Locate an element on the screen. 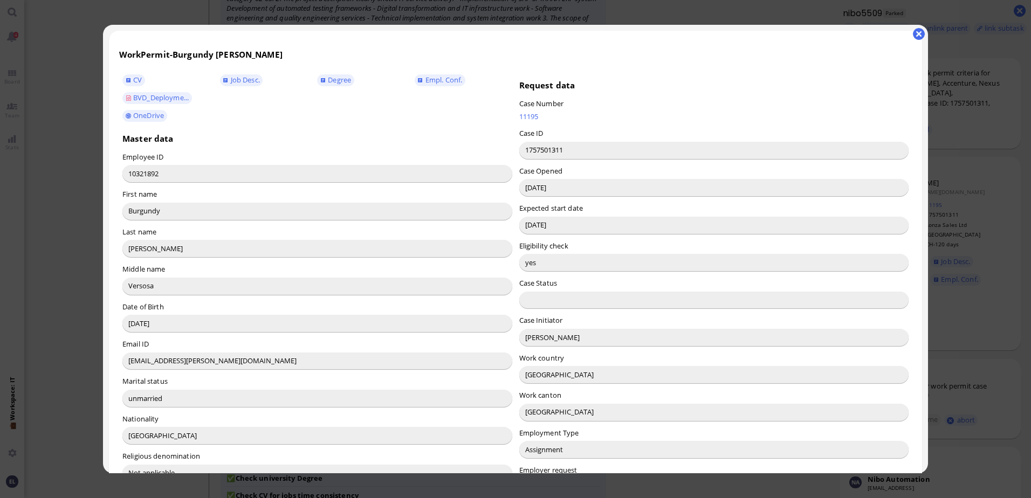 Image resolution: width=1031 pixels, height=498 pixels. label: Employee ID is located at coordinates (143, 157).